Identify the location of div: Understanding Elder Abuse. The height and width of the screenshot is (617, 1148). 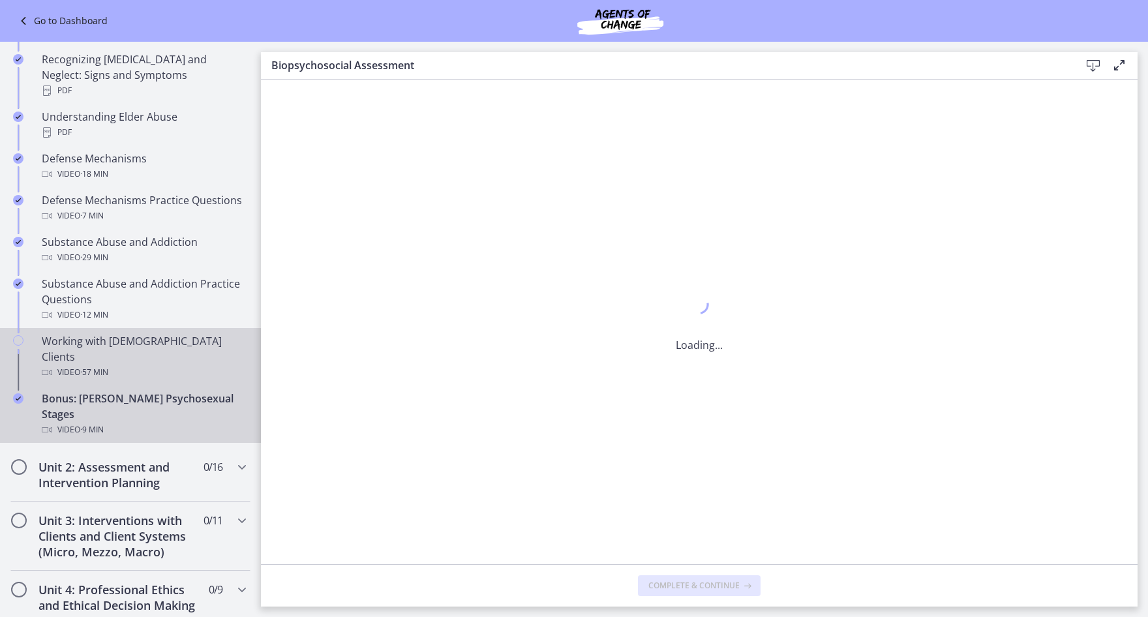
(144, 125).